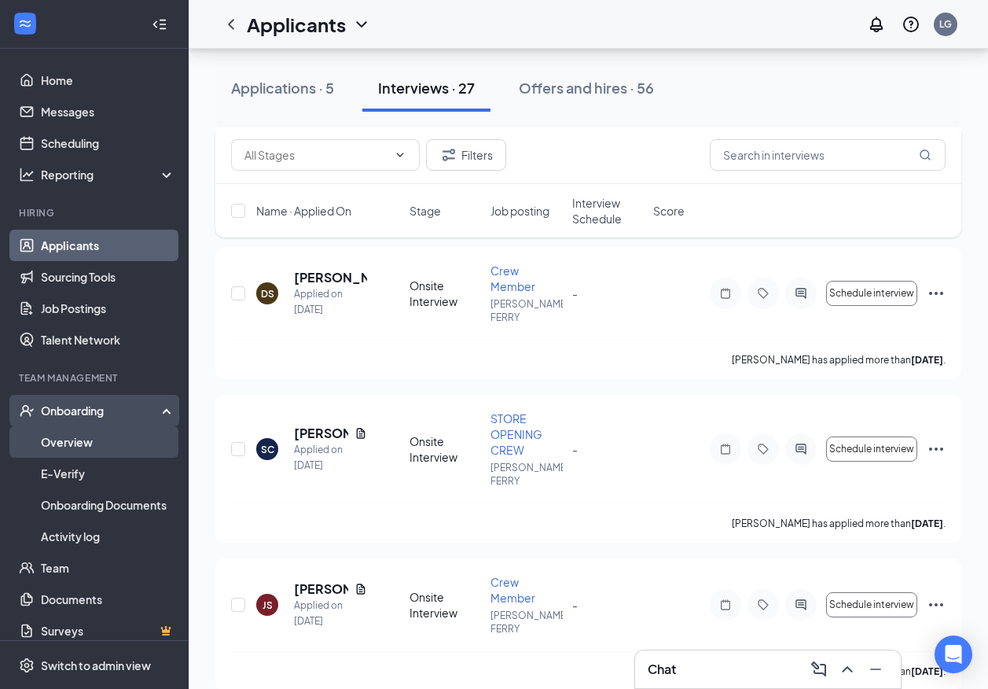 The height and width of the screenshot is (689, 988). Describe the element at coordinates (669, 211) in the screenshot. I see `span: Score` at that location.